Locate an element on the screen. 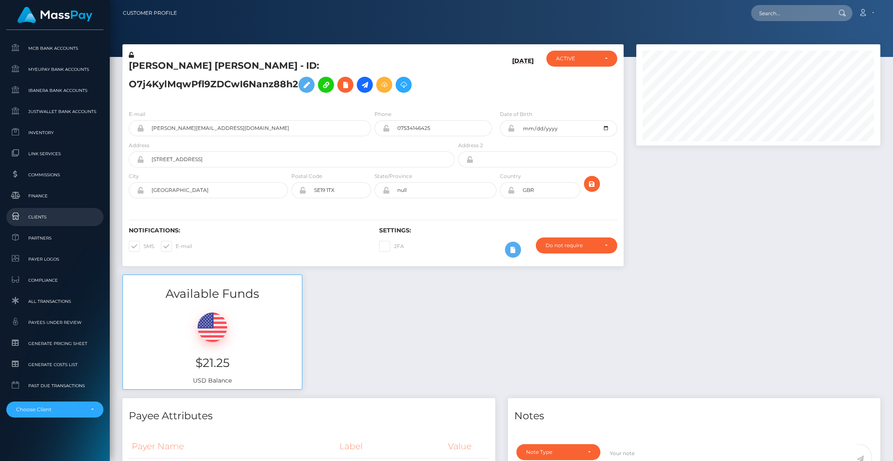 The width and height of the screenshot is (893, 461). span: Payer Logos is located at coordinates (55, 259).